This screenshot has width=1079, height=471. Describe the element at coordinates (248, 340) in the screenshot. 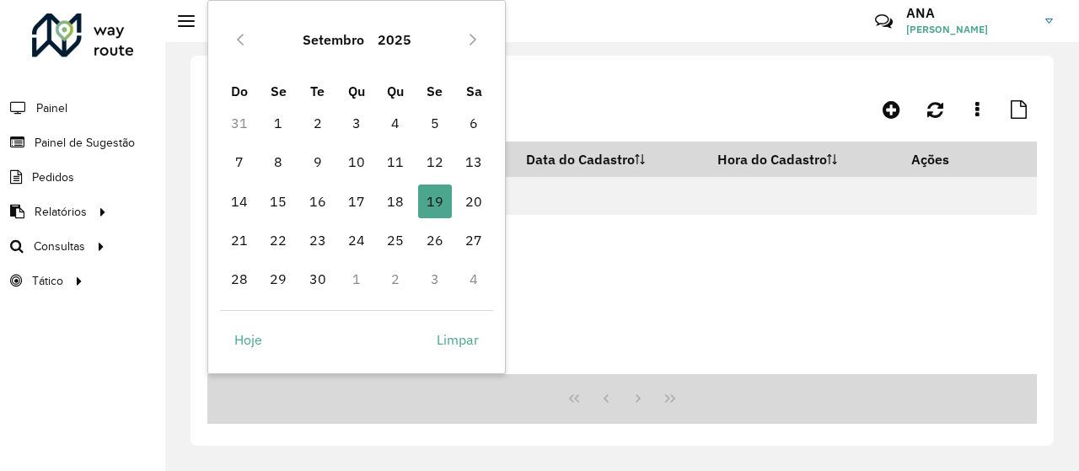

I see `span: Hoje` at that location.